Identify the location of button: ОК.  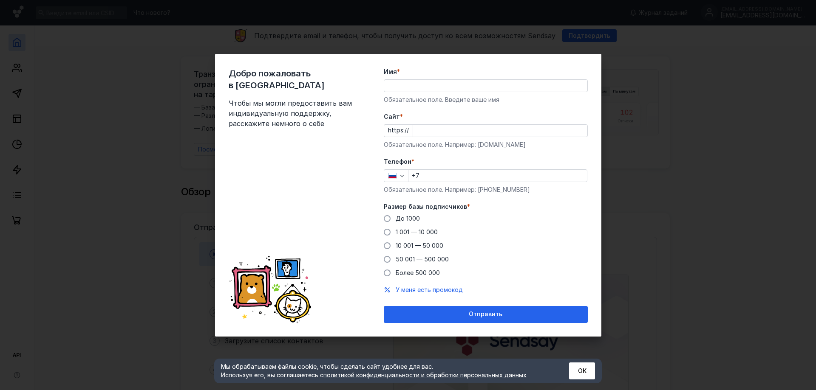
(582, 371).